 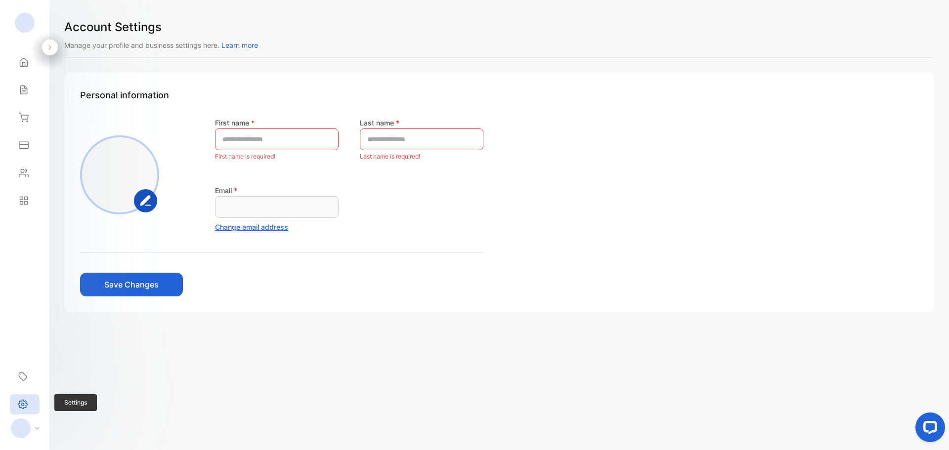 What do you see at coordinates (23, 19) in the screenshot?
I see `button: Open LiveChat chat widget` at bounding box center [23, 19].